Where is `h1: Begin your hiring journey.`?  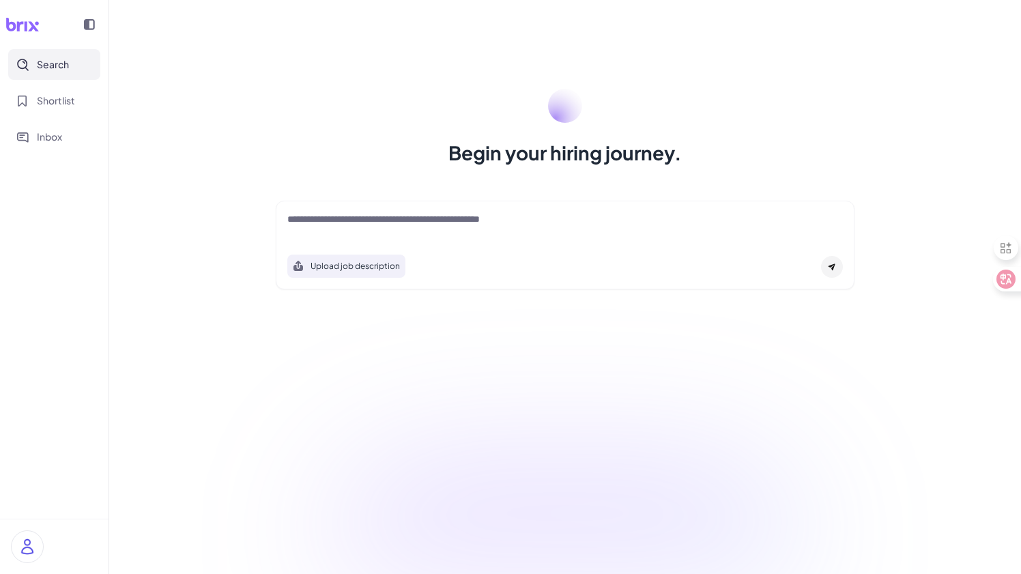
h1: Begin your hiring journey. is located at coordinates (565, 153).